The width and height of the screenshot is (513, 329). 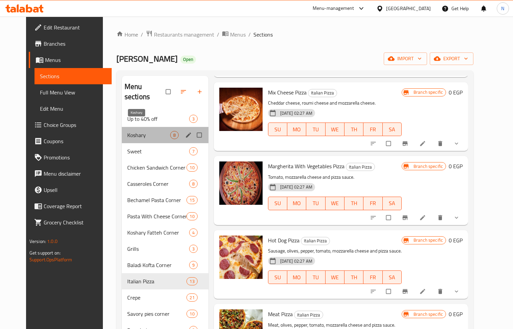 I want to click on div: Sweet, so click(x=158, y=151).